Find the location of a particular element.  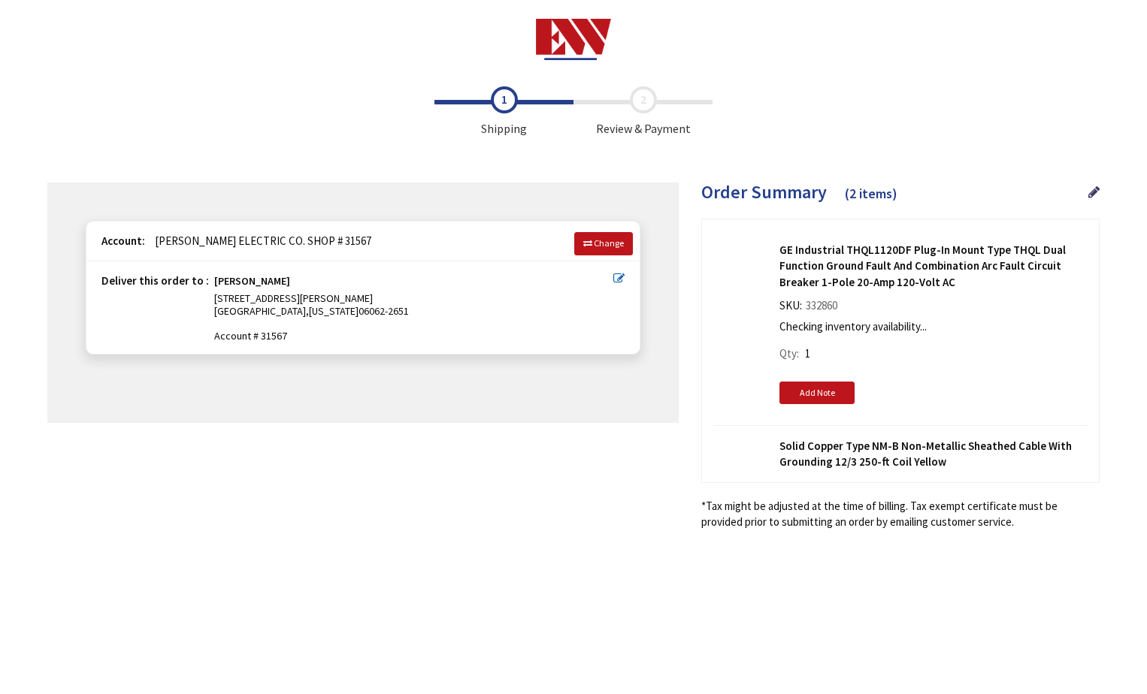

strong: Solid Copper Type NM-B Non-Metallic Sheathed Cable With Grounding 12/3 250-ft Coil Yellow is located at coordinates (933, 454).